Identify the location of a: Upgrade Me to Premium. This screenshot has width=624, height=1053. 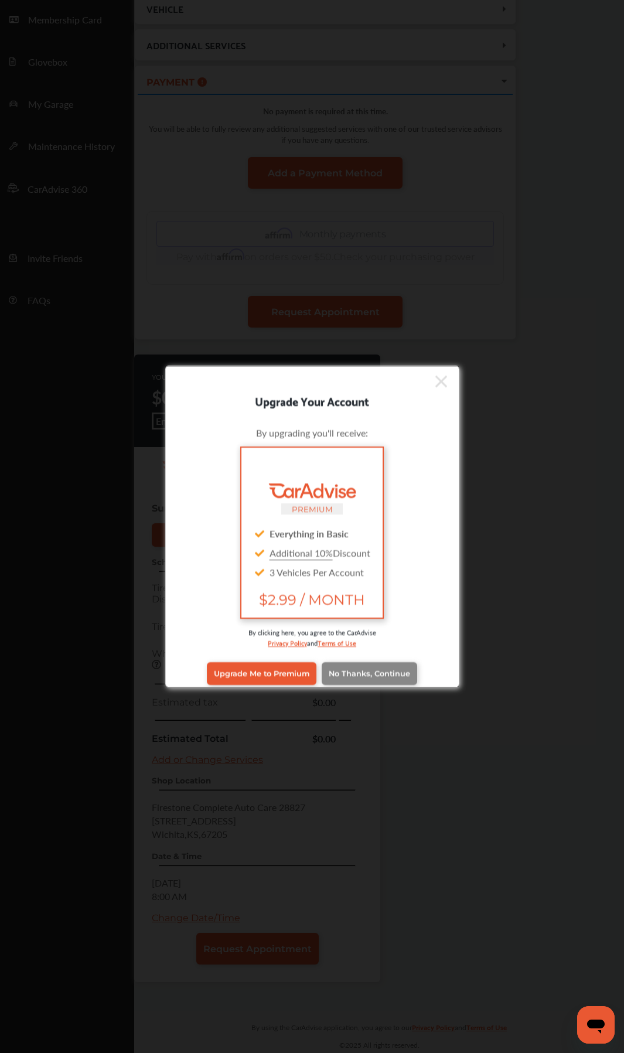
(261, 674).